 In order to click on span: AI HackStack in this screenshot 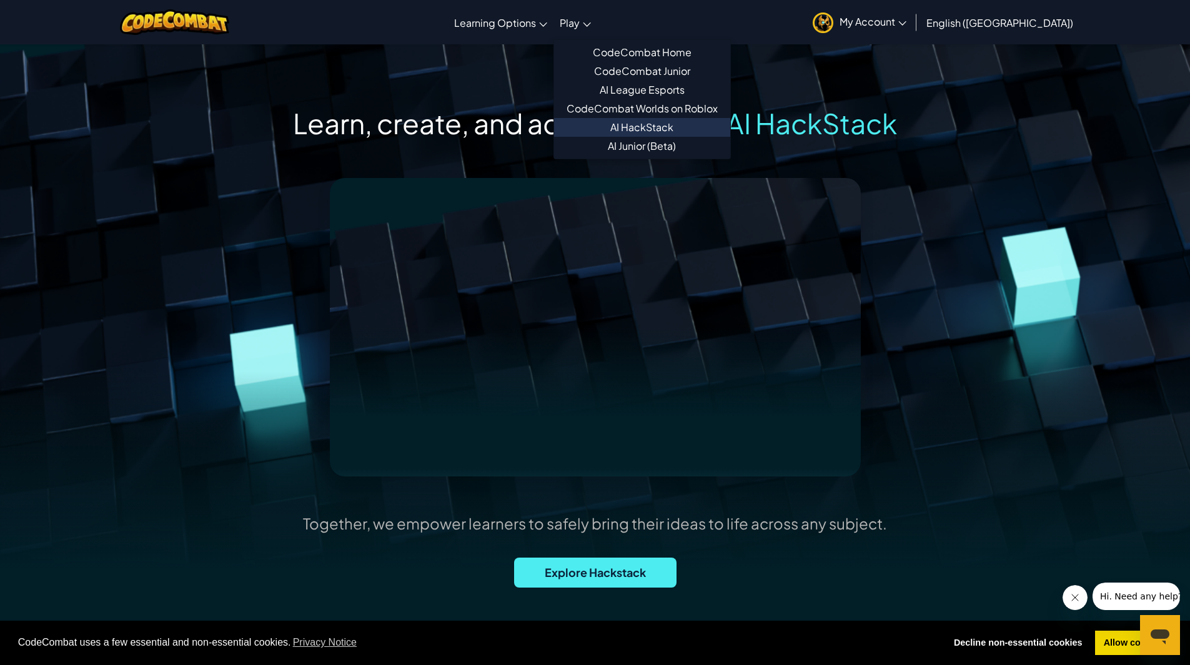, I will do `click(812, 123)`.